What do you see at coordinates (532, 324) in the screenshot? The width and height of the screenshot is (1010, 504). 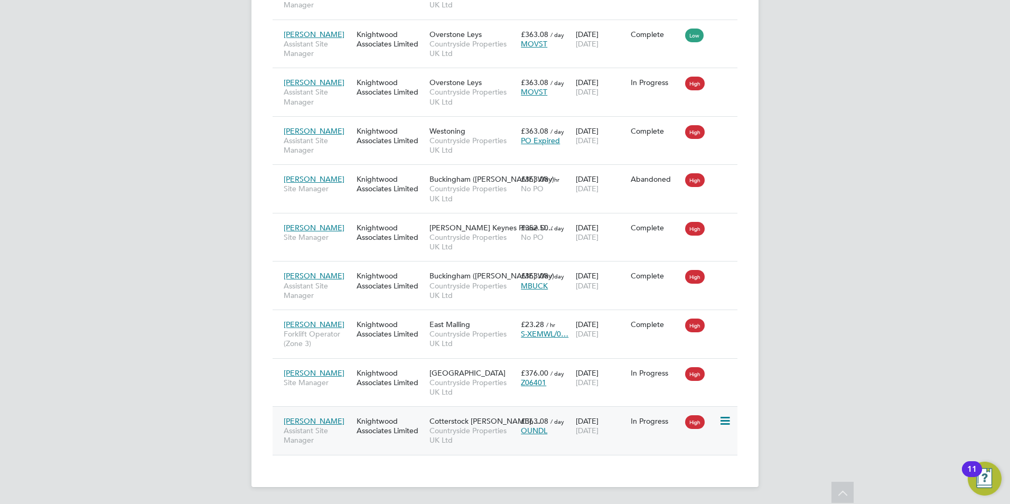 I see `span: £23.28` at bounding box center [532, 324].